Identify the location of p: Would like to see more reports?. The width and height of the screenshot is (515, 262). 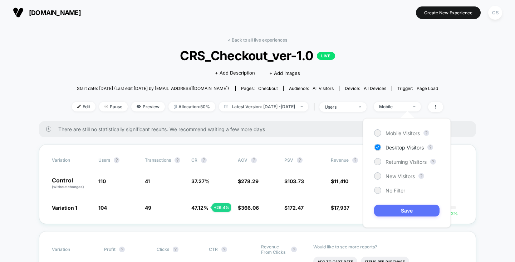
(388, 246).